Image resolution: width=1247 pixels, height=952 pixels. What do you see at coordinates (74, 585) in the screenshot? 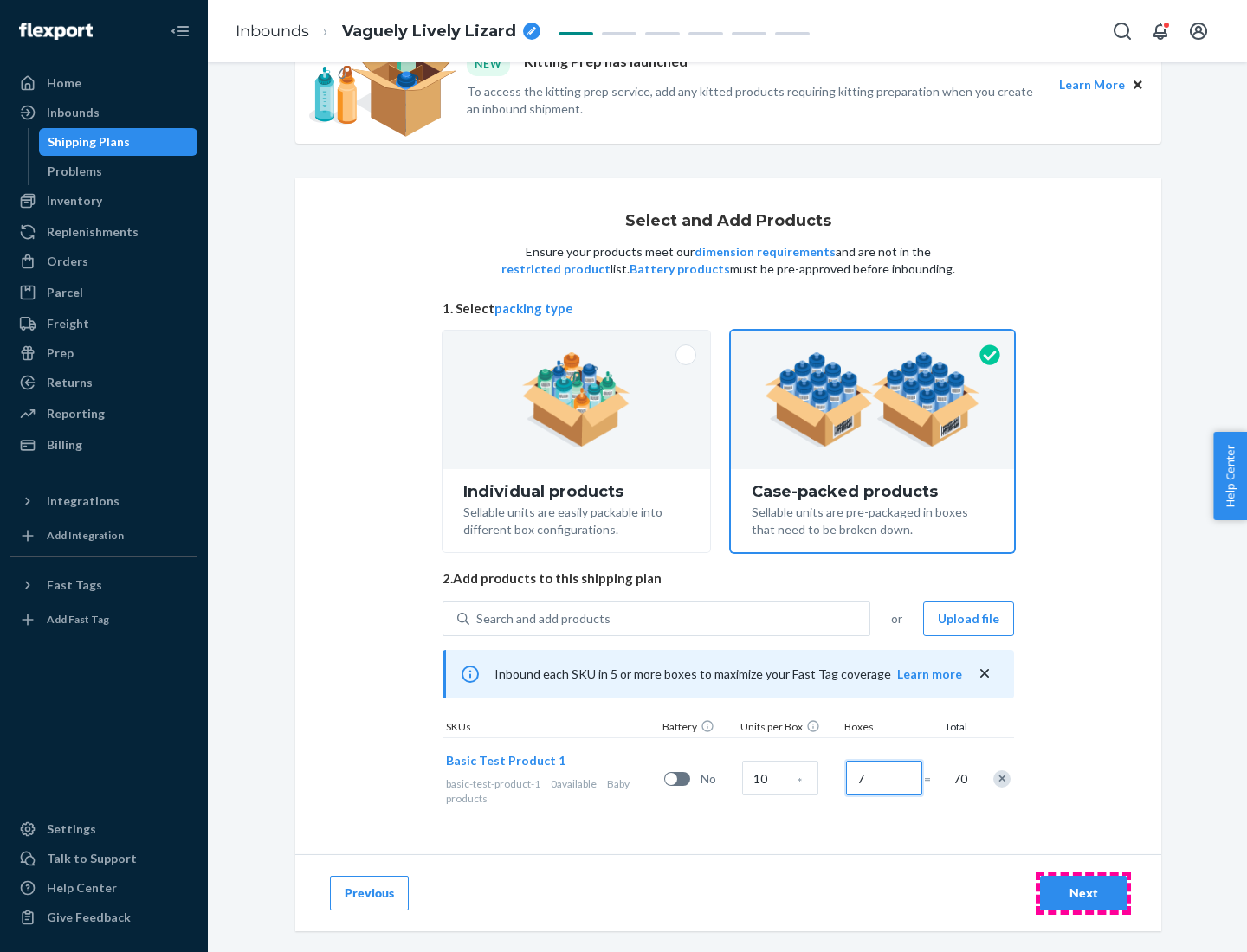
I see `div: Fast Tags` at bounding box center [74, 585].